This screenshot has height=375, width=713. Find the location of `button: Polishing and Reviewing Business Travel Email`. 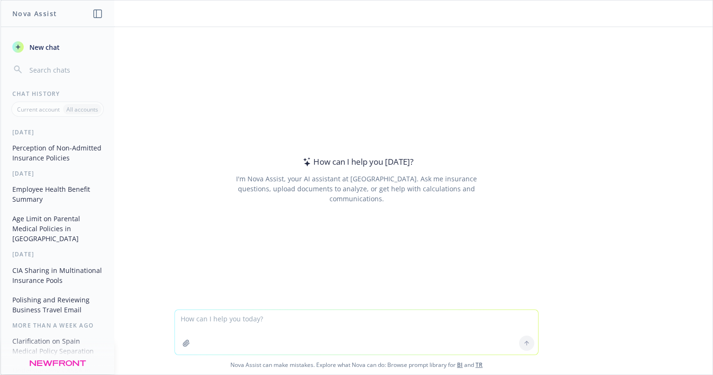

button: Polishing and Reviewing Business Travel Email is located at coordinates (57, 305).